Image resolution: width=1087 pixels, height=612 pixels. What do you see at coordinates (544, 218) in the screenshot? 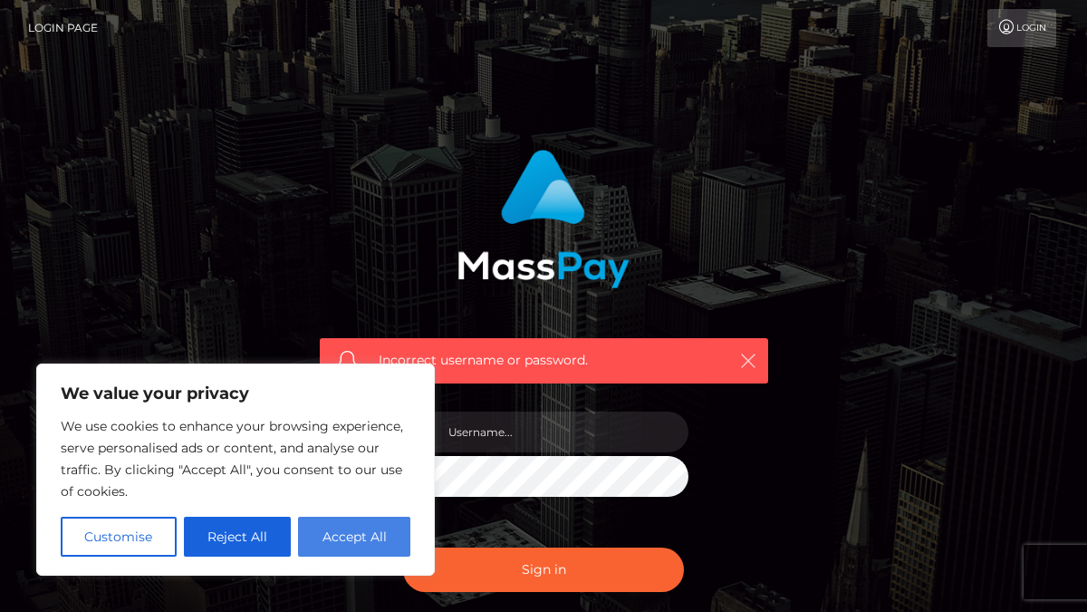
I see `img: MassPay Login` at bounding box center [544, 218].